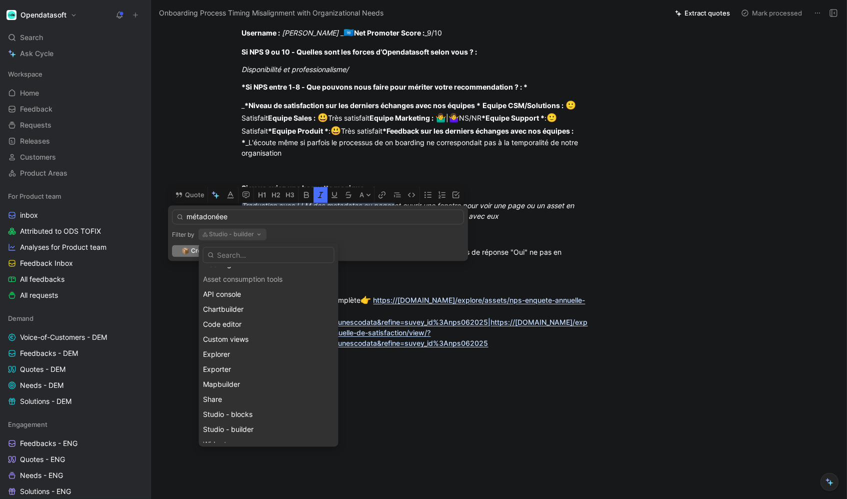  I want to click on span: Chartbuilder, so click(224, 309).